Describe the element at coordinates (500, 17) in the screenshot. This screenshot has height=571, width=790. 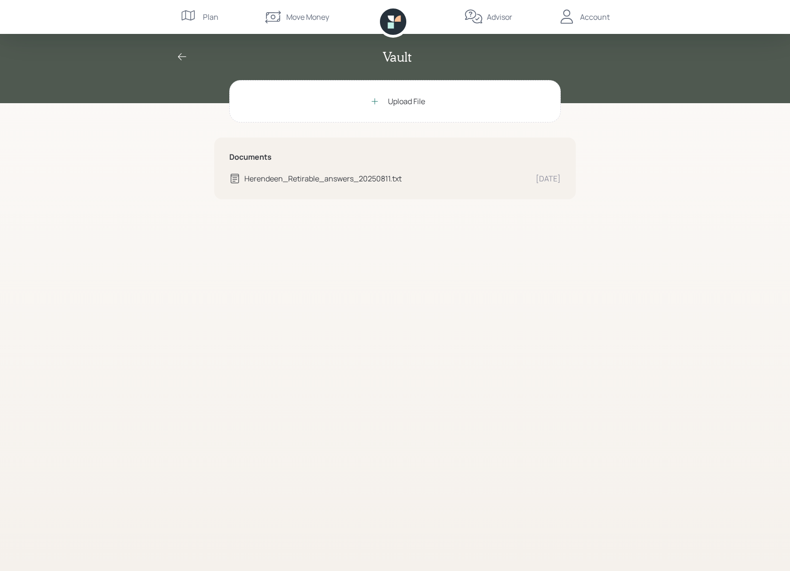
I see `div: Advisor` at that location.